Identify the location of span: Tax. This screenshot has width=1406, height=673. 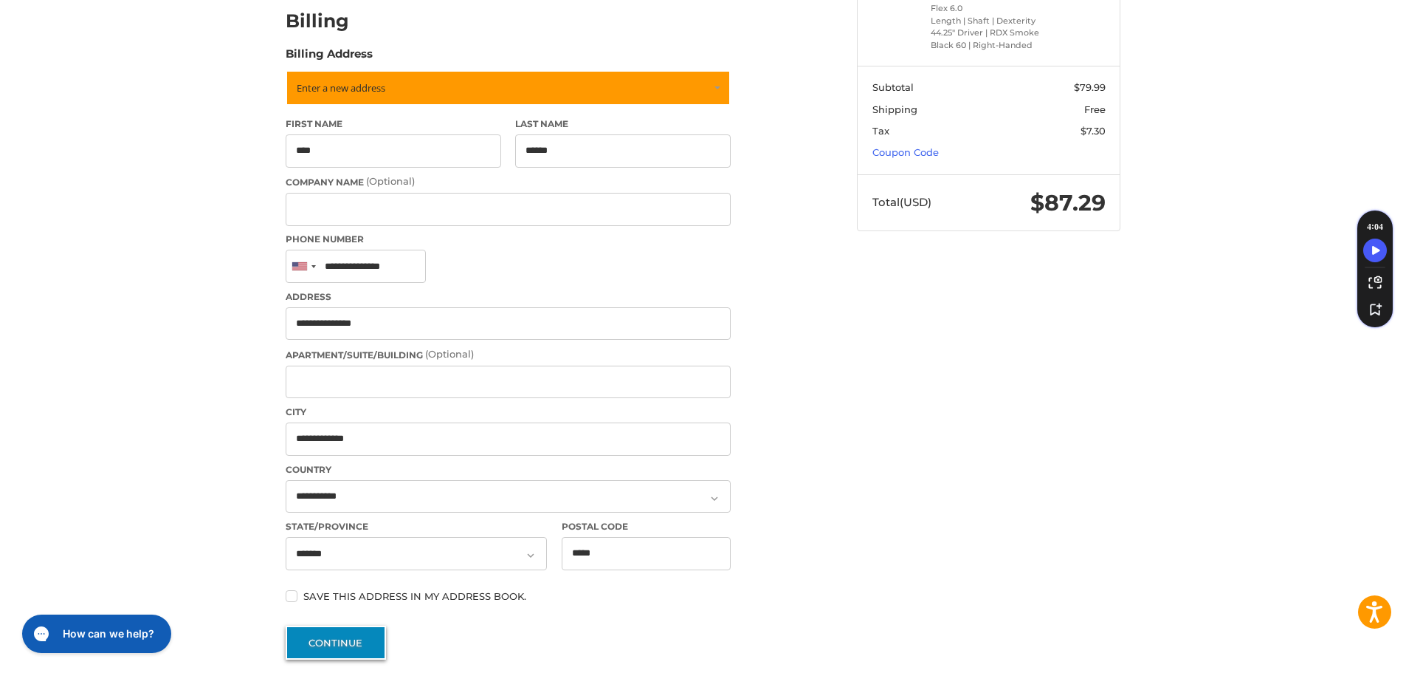
(881, 131).